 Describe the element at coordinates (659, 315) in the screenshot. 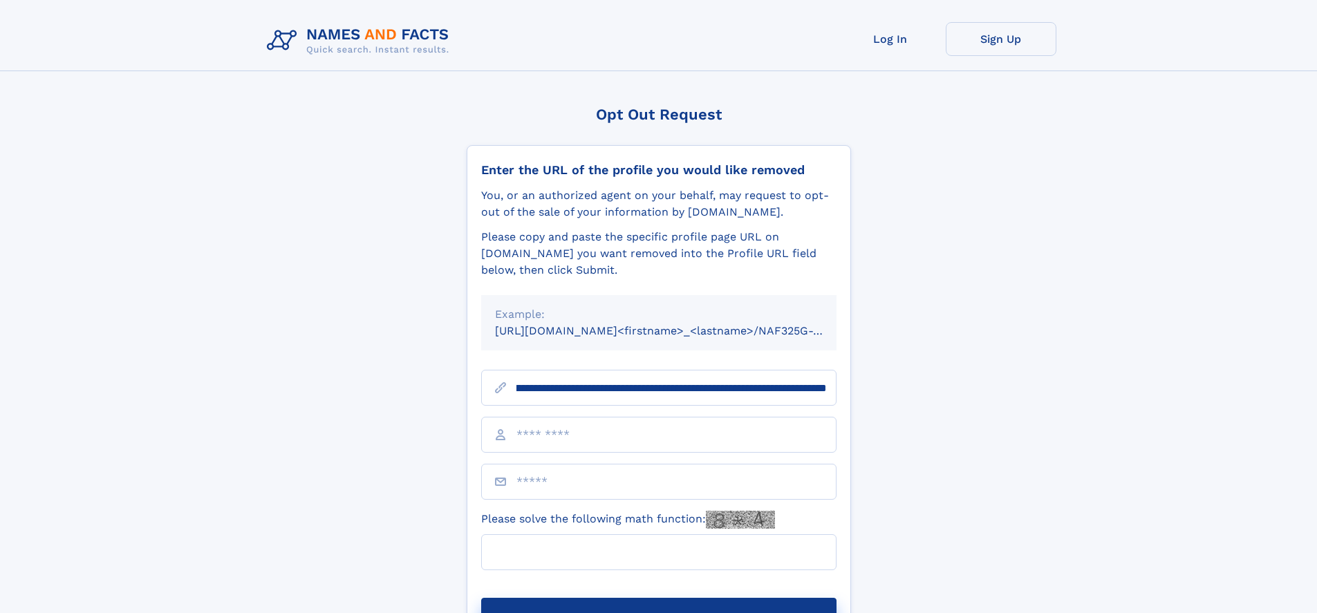

I see `div: Example:` at that location.